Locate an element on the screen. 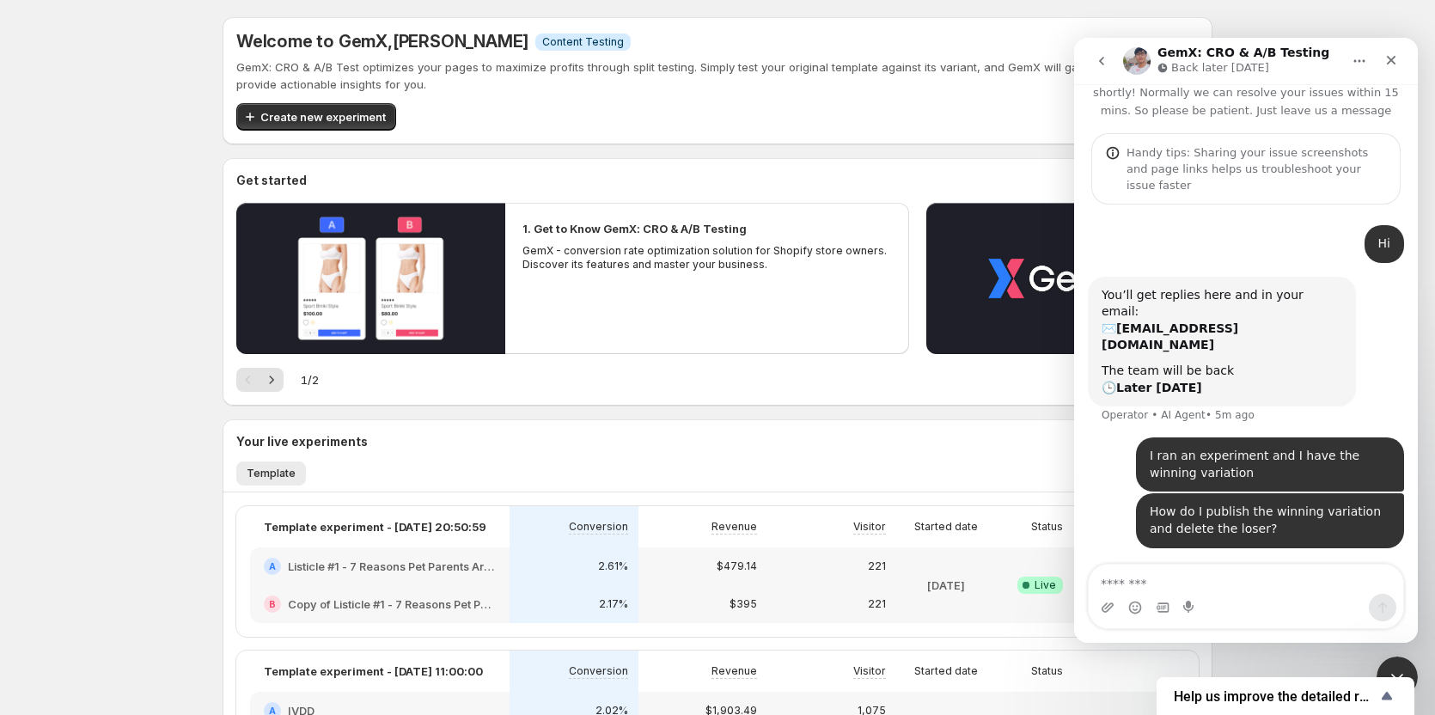 Image resolution: width=1435 pixels, height=715 pixels. h2: B is located at coordinates (272, 604).